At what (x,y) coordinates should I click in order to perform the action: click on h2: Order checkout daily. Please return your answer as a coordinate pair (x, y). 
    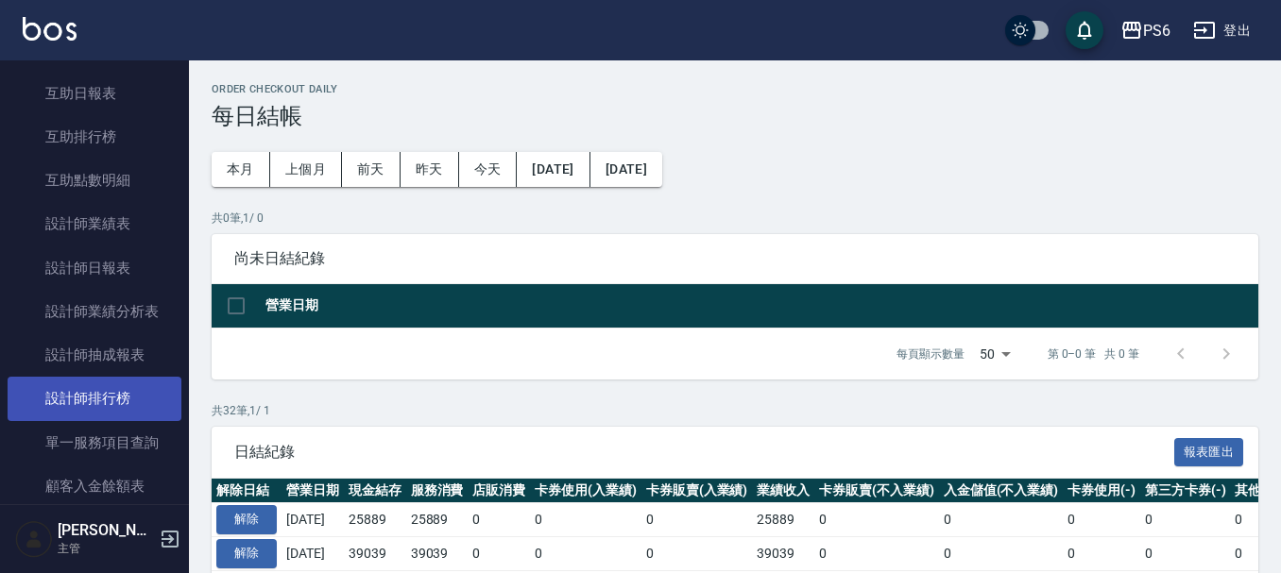
    Looking at the image, I should click on (735, 89).